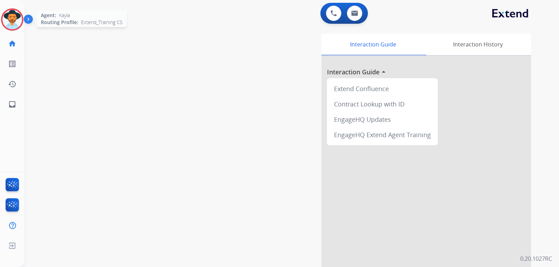 Image resolution: width=559 pixels, height=267 pixels. Describe the element at coordinates (102, 22) in the screenshot. I see `span: Extend_Training CS` at that location.